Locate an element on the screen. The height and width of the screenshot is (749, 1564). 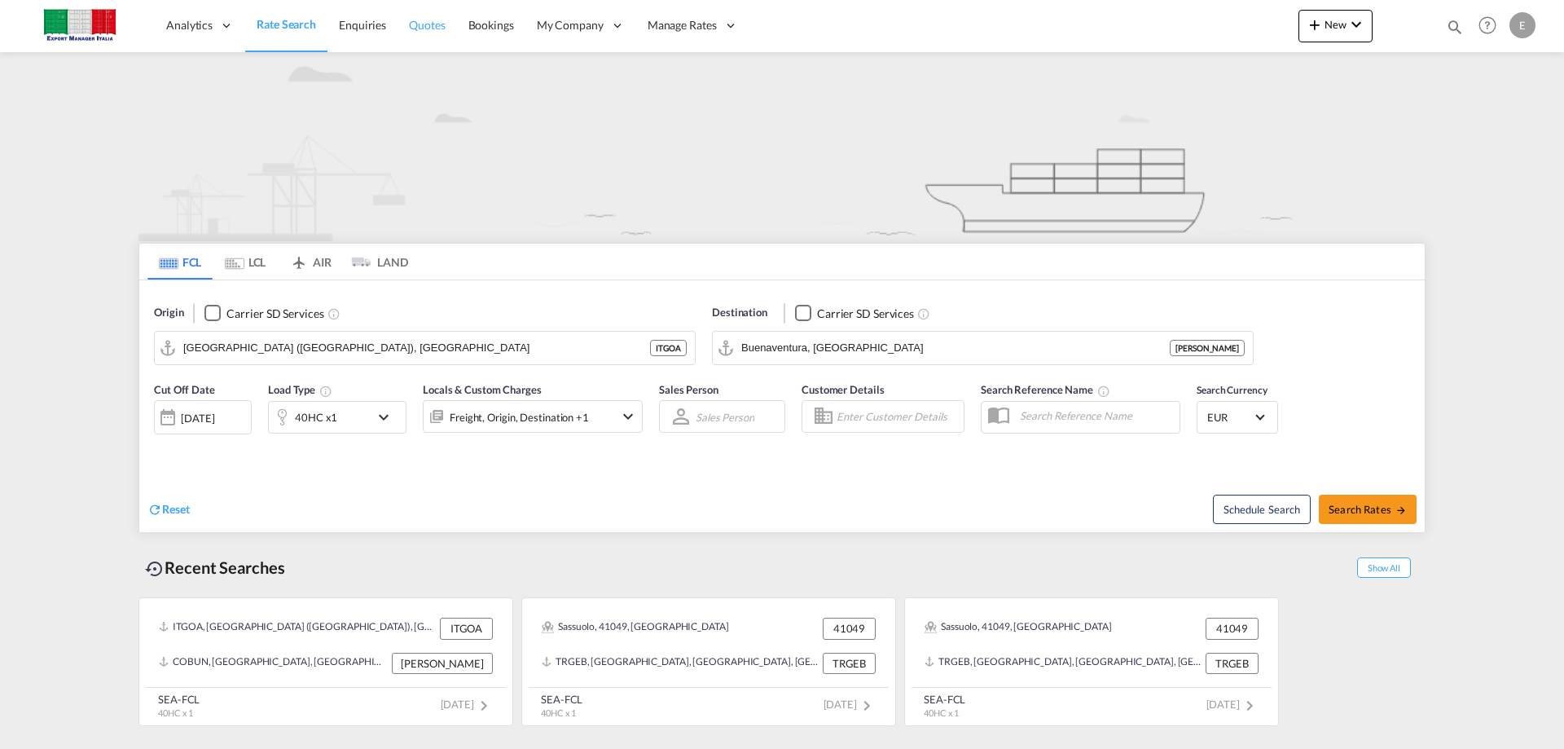
input: Search Reference Name is located at coordinates (1096, 416).